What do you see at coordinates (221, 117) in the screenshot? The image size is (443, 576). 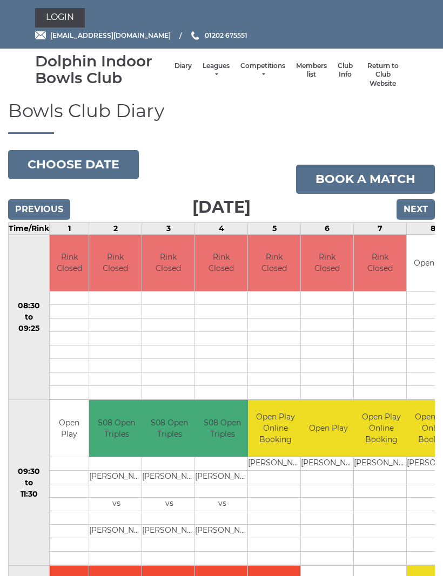 I see `h1: Bowls Club Diary` at bounding box center [221, 117].